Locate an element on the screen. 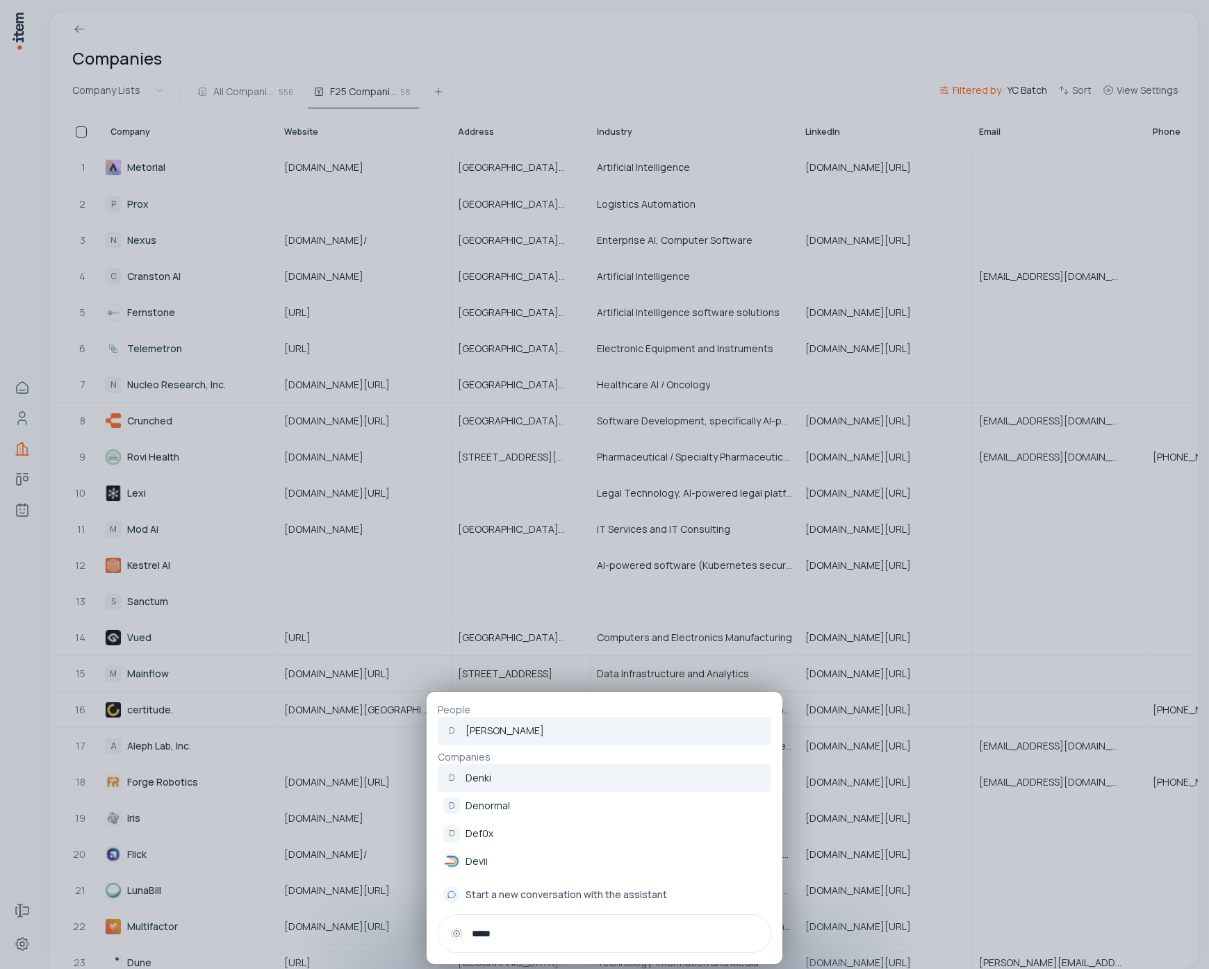  p: Devii is located at coordinates (477, 861).